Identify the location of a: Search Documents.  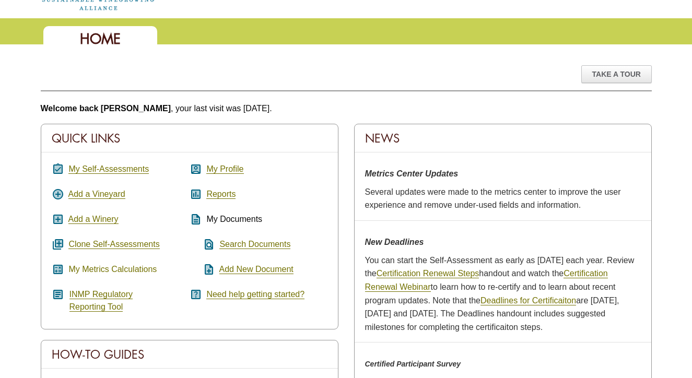
(255, 244).